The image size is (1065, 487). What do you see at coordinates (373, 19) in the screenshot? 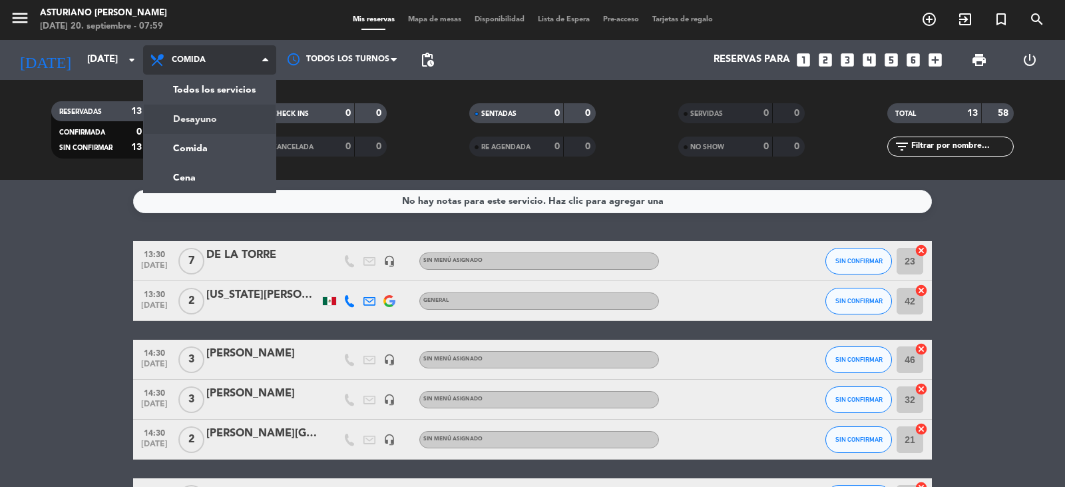
I see `span: Mis reservas` at bounding box center [373, 19].